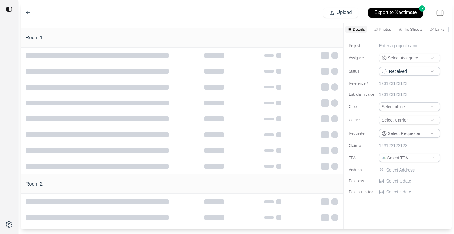 This screenshot has width=454, height=234. I want to click on p: Enter a project name, so click(399, 46).